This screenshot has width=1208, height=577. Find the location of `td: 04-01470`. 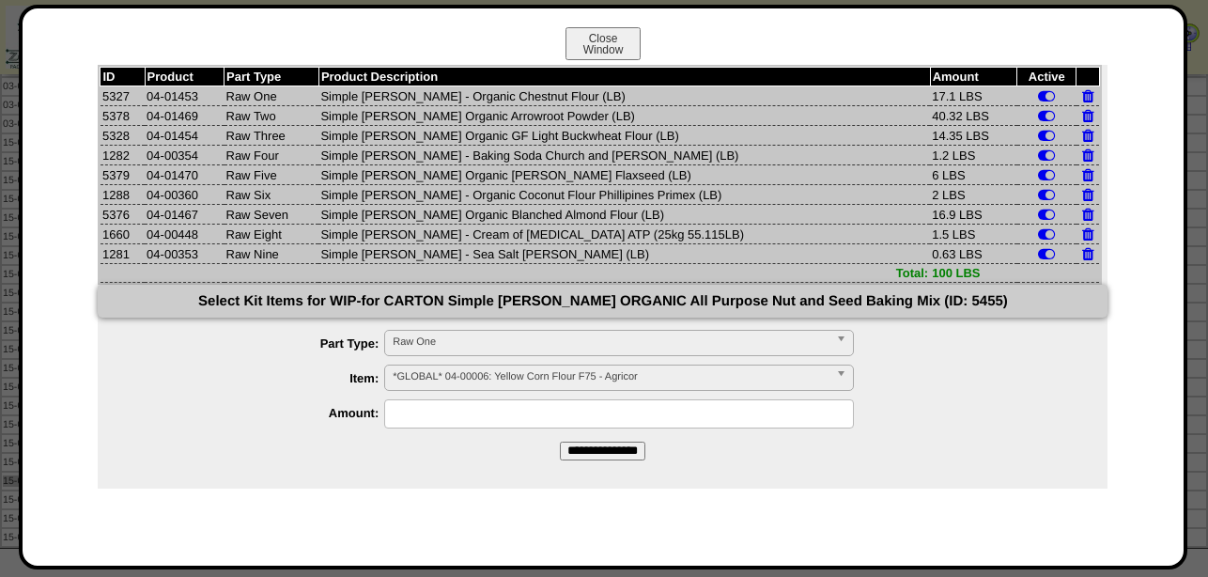

td: 04-01470 is located at coordinates (184, 175).